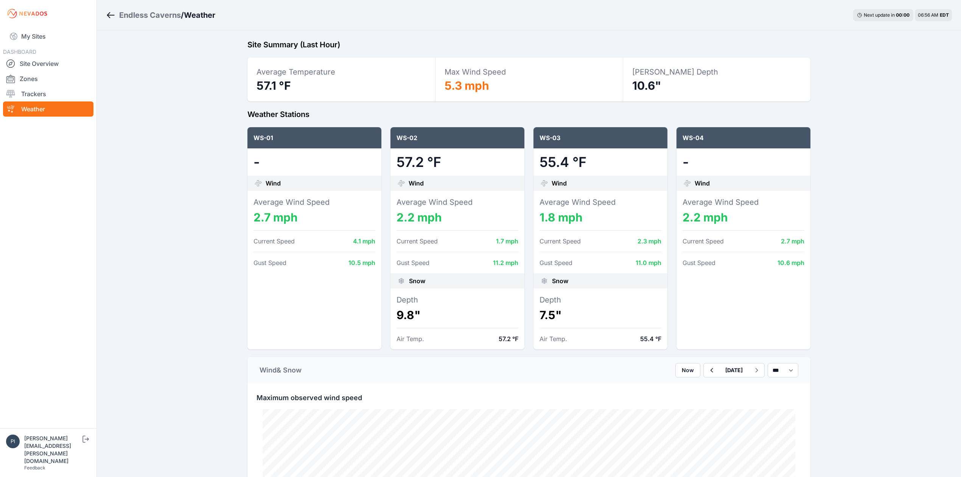 Image resolution: width=961 pixels, height=477 pixels. What do you see at coordinates (160, 15) in the screenshot?
I see `nav: Breadcrumb` at bounding box center [160, 15].